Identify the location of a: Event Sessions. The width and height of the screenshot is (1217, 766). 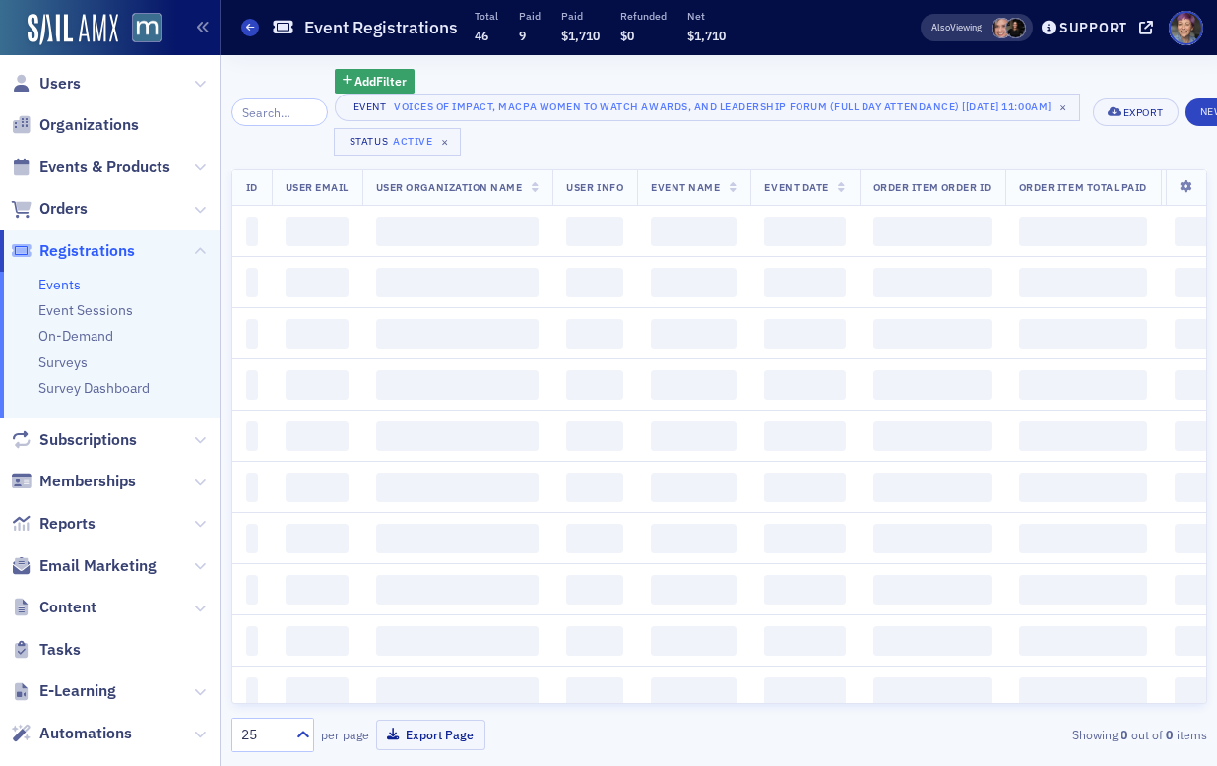
(86, 310).